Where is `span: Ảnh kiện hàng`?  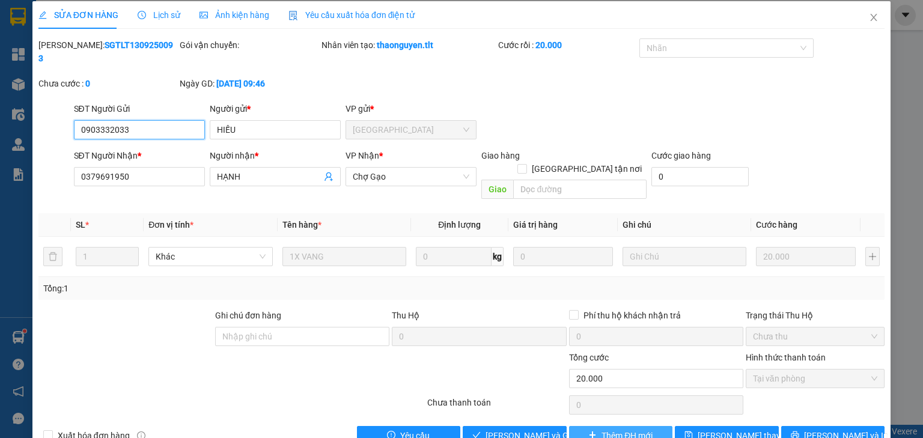 span: Ảnh kiện hàng is located at coordinates (234, 15).